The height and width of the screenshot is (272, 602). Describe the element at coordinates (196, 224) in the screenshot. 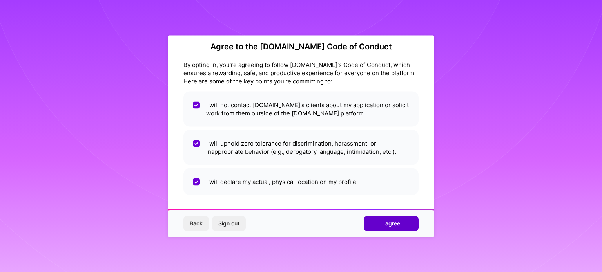

I see `span: Back` at that location.